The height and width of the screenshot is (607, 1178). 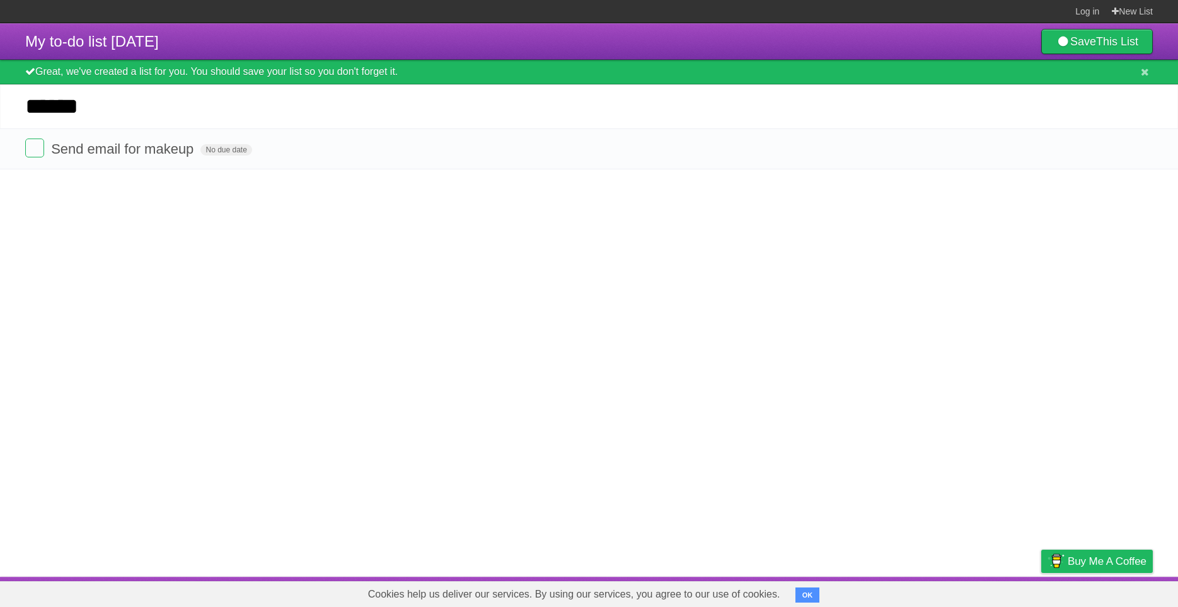 What do you see at coordinates (807, 595) in the screenshot?
I see `button: OK` at bounding box center [807, 595].